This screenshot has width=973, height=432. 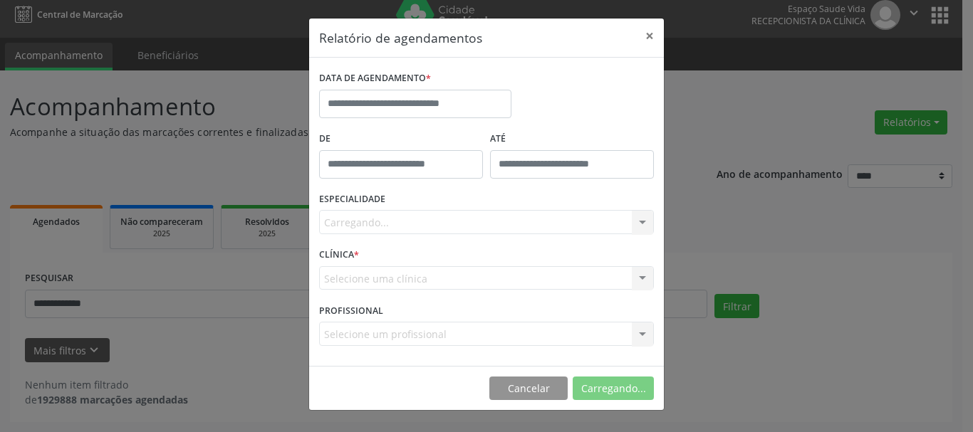 What do you see at coordinates (400, 38) in the screenshot?
I see `h5: Relatório de agendamentos` at bounding box center [400, 38].